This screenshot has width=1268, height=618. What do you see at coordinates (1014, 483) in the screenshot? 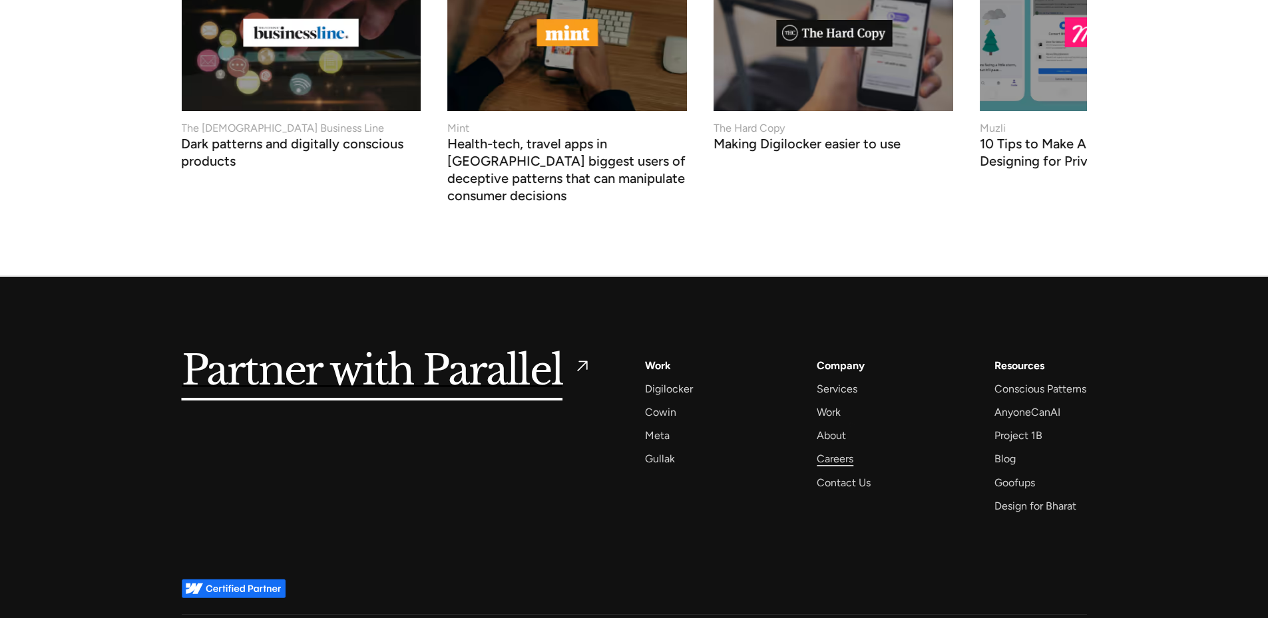
I see `div: Goofups` at bounding box center [1014, 483].